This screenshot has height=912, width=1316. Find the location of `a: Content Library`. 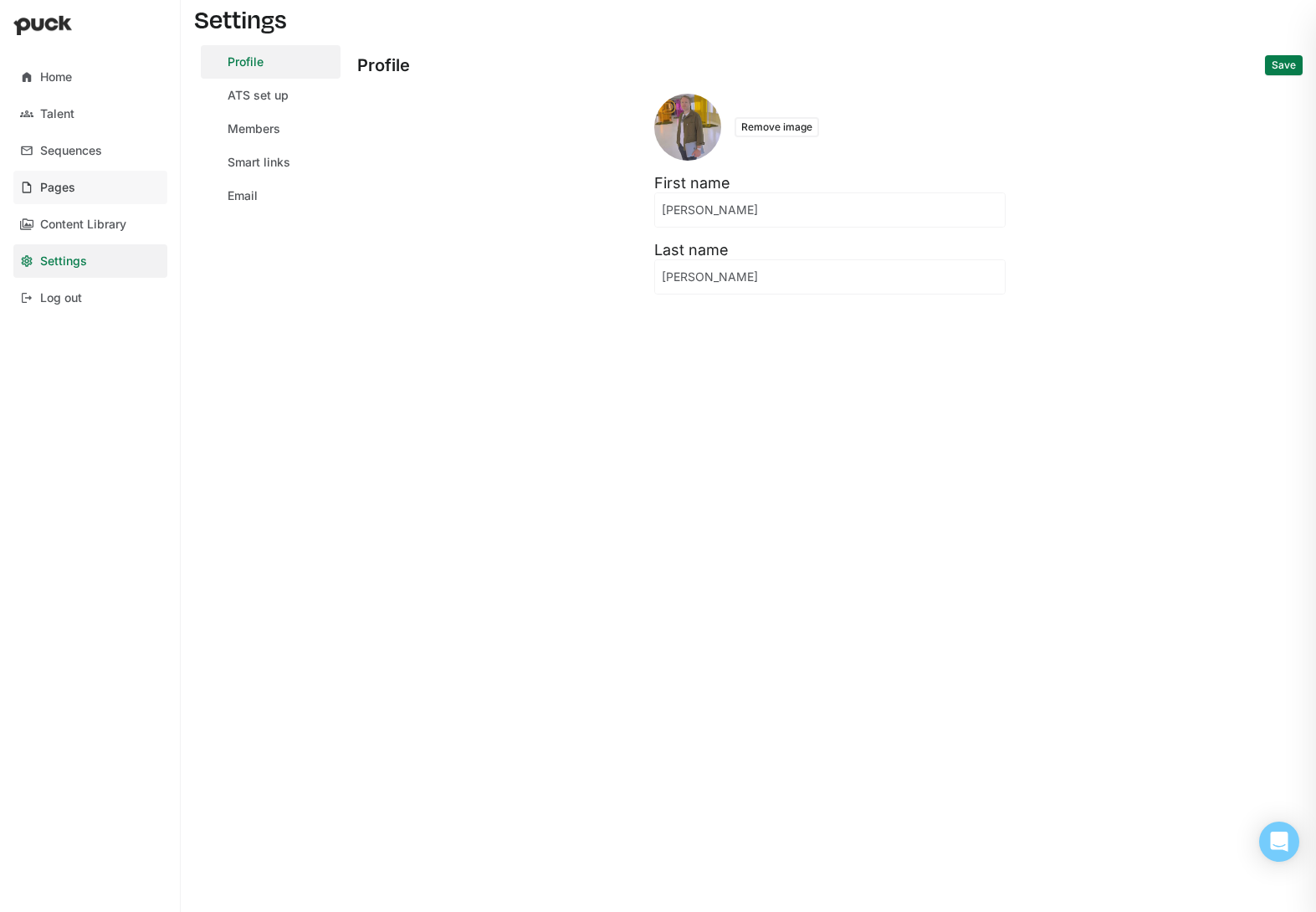

a: Content Library is located at coordinates (90, 224).